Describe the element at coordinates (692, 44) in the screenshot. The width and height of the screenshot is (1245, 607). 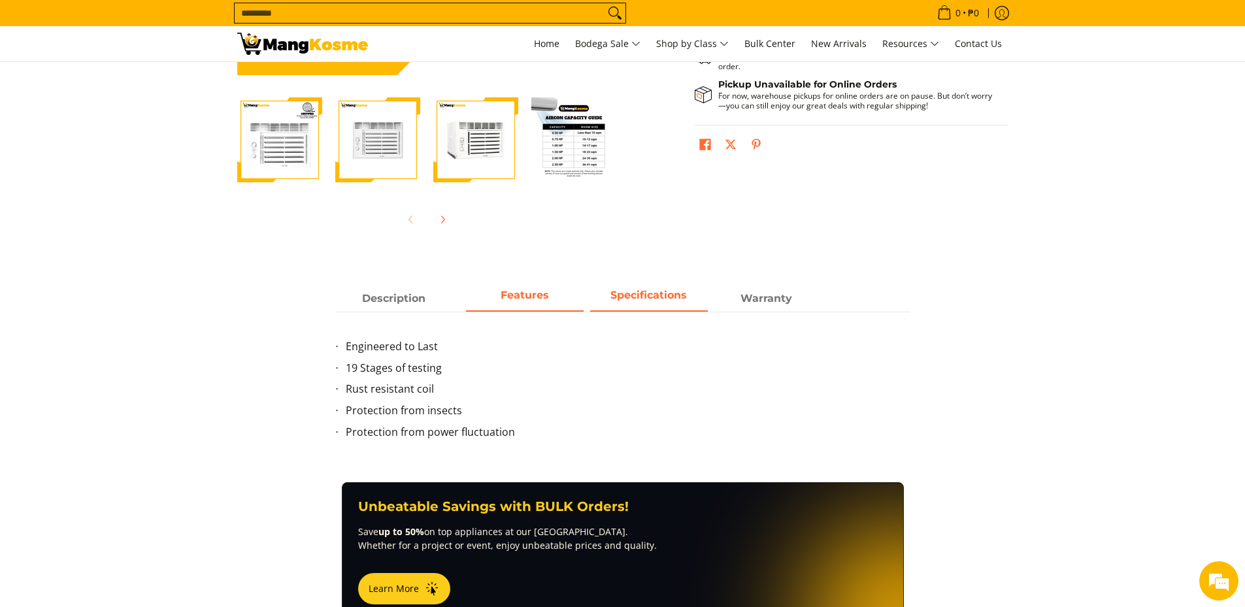
I see `a: Shop by Class` at that location.